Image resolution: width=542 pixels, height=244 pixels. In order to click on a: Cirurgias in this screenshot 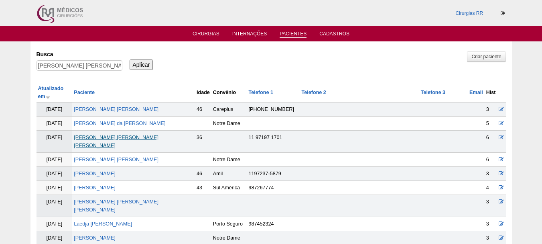, I will do `click(206, 35)`.